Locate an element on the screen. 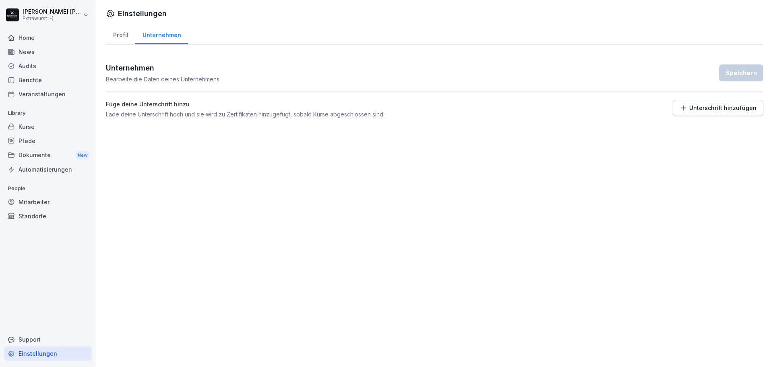 Image resolution: width=773 pixels, height=367 pixels. label: Füge deine Unterschrift hinzu is located at coordinates (268, 104).